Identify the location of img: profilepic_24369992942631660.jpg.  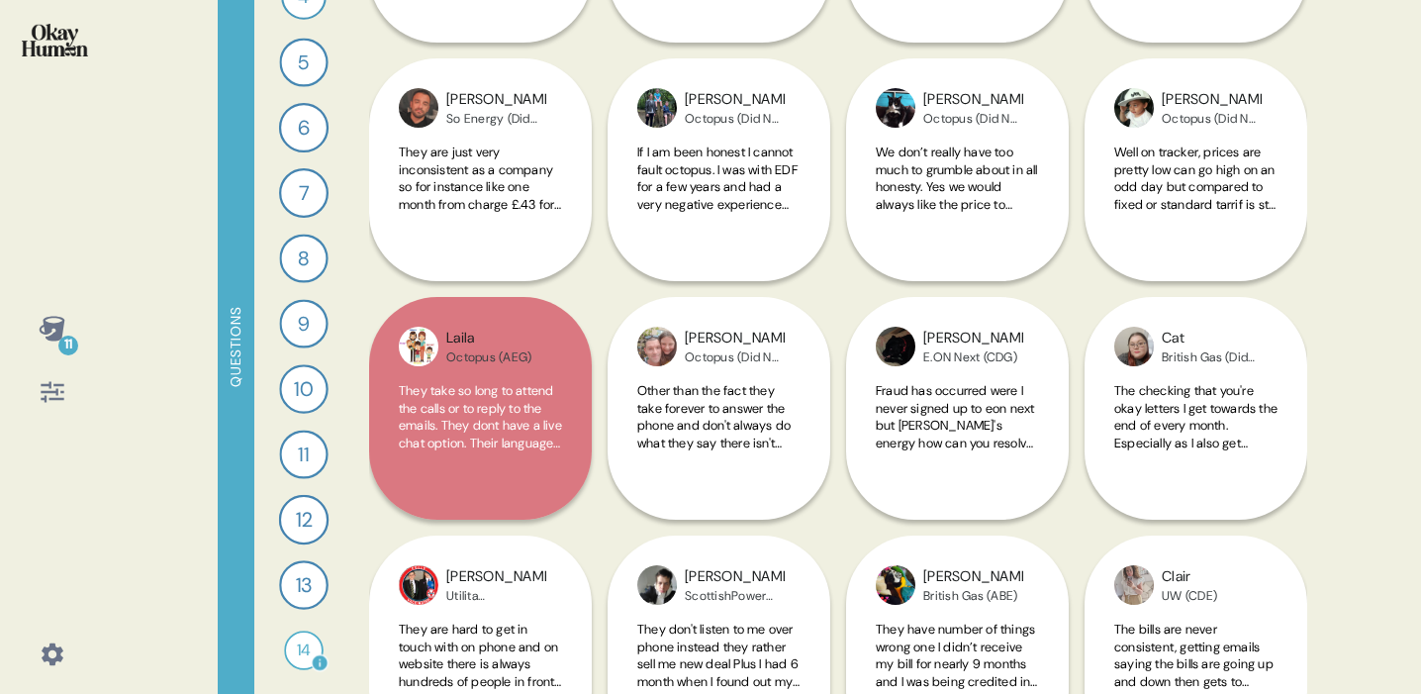
(895, 346).